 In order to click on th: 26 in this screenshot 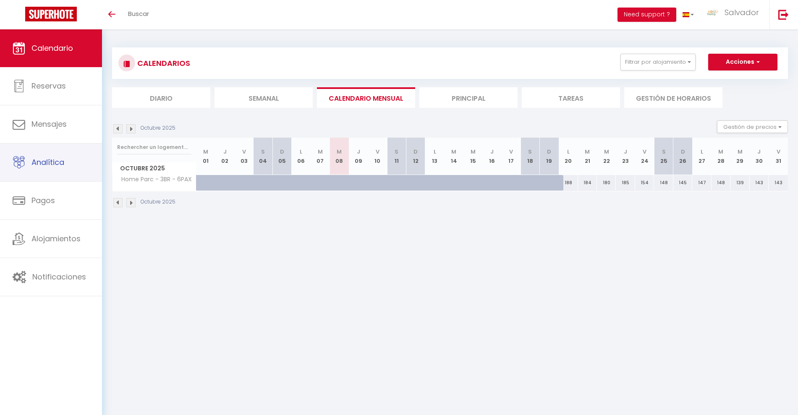, I will do `click(683, 156)`.